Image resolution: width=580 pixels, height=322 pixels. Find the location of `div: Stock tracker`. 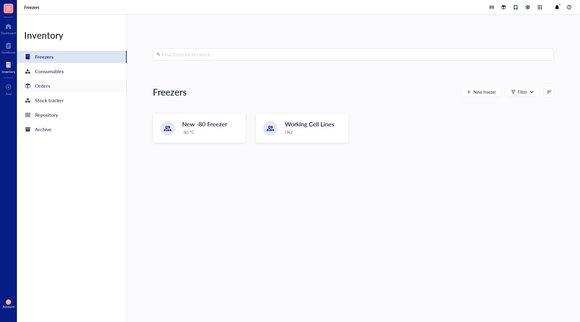

div: Stock tracker is located at coordinates (49, 100).